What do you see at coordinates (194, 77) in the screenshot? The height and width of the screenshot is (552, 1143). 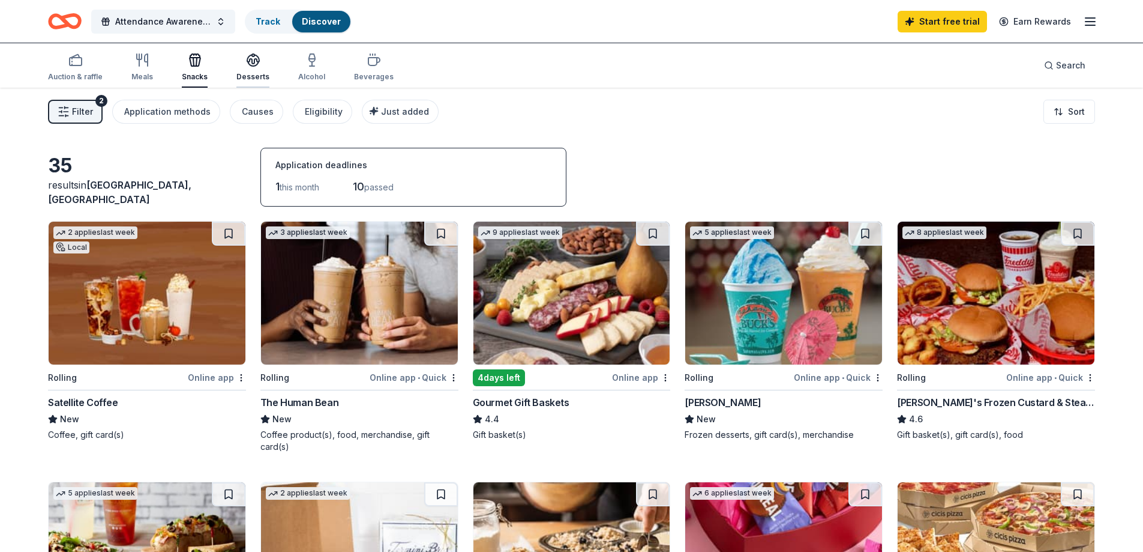 I see `div: Snacks` at bounding box center [194, 77].